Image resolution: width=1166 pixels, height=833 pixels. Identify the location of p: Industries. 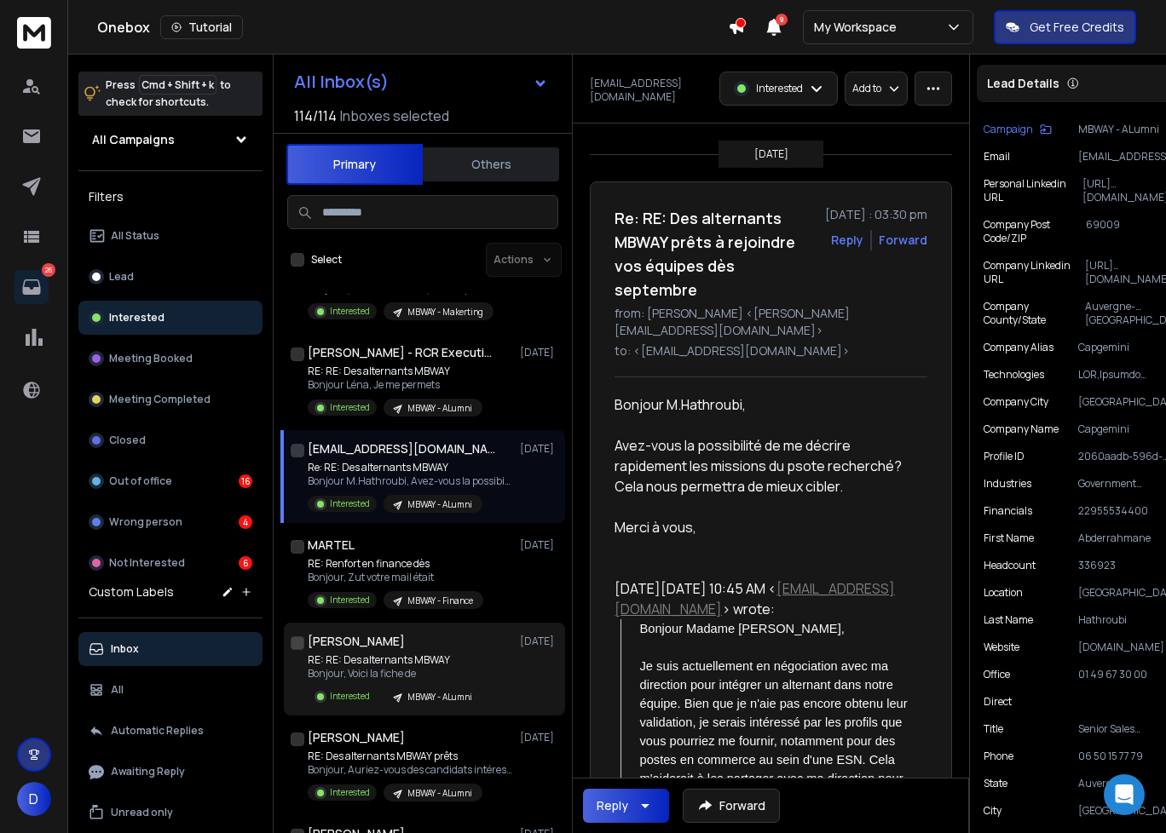
(1007, 484).